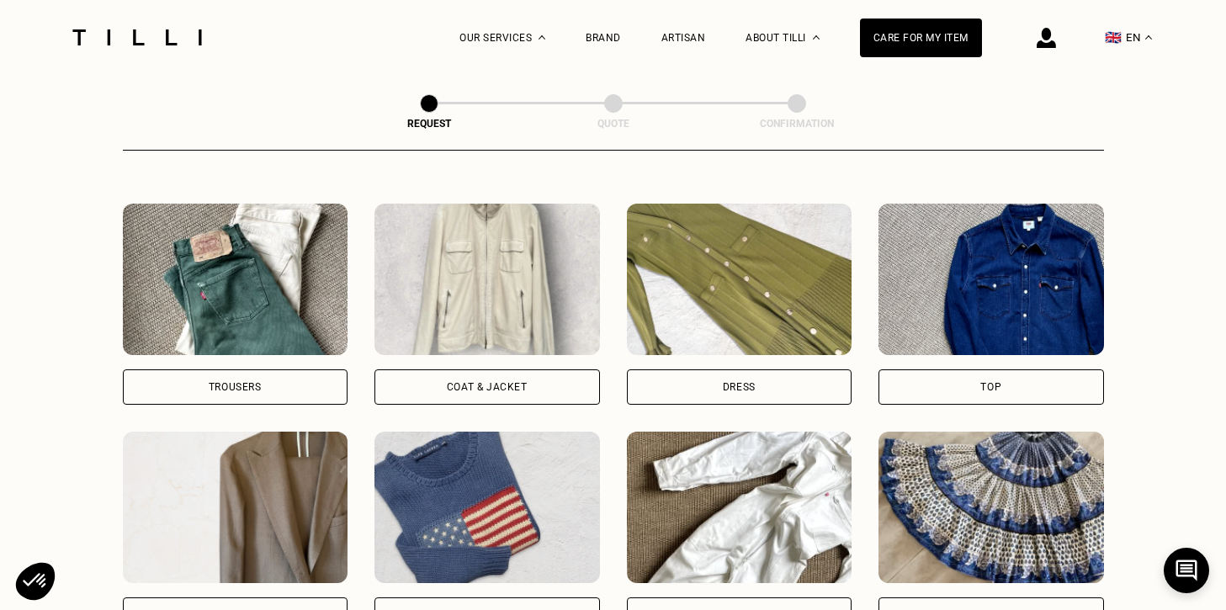 The image size is (1226, 610). What do you see at coordinates (683, 38) in the screenshot?
I see `div: Artisan` at bounding box center [683, 38].